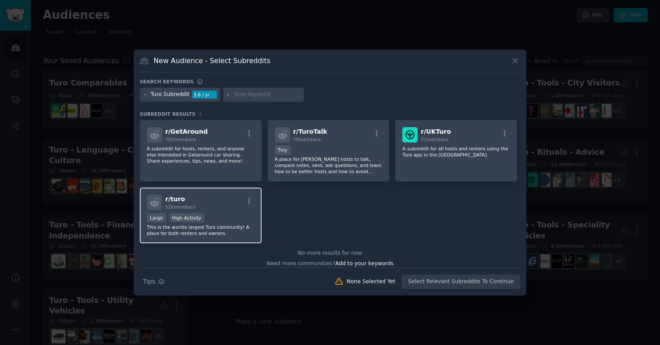  What do you see at coordinates (330, 262) in the screenshot?
I see `div: Need more communities?` at bounding box center [330, 262].